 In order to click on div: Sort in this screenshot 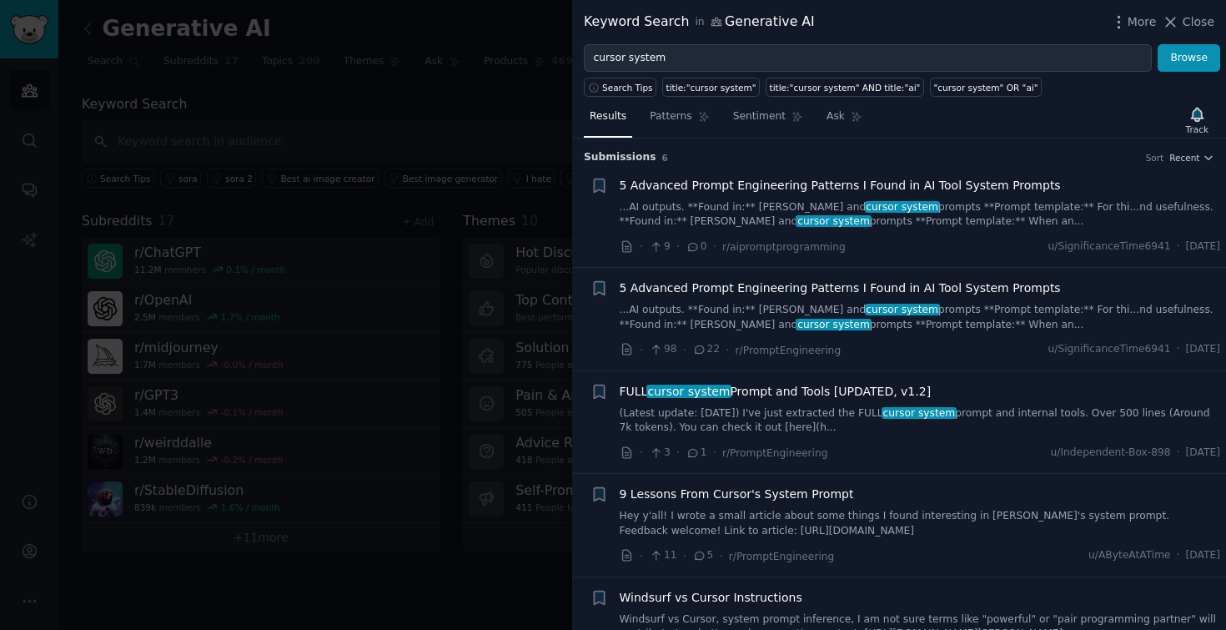, I will do `click(1155, 158)`.